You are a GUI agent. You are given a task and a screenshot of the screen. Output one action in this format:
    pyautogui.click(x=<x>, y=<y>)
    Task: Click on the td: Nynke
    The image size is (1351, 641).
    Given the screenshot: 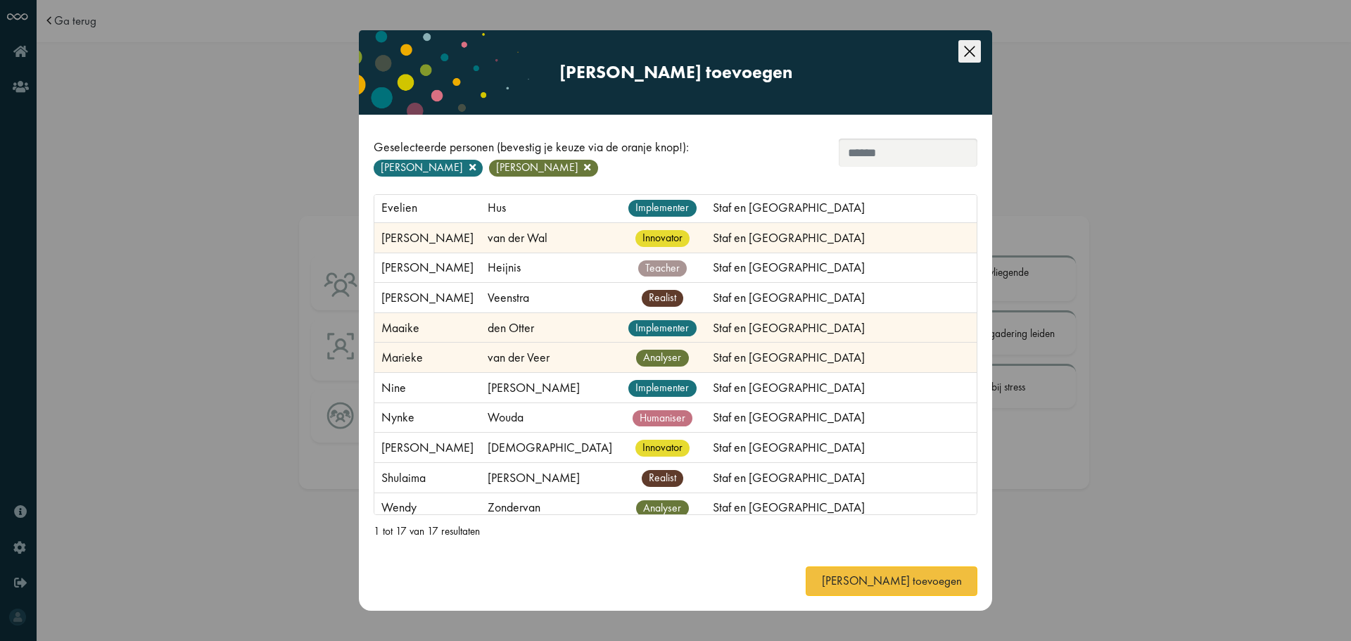 What is the action you would take?
    pyautogui.click(x=427, y=417)
    